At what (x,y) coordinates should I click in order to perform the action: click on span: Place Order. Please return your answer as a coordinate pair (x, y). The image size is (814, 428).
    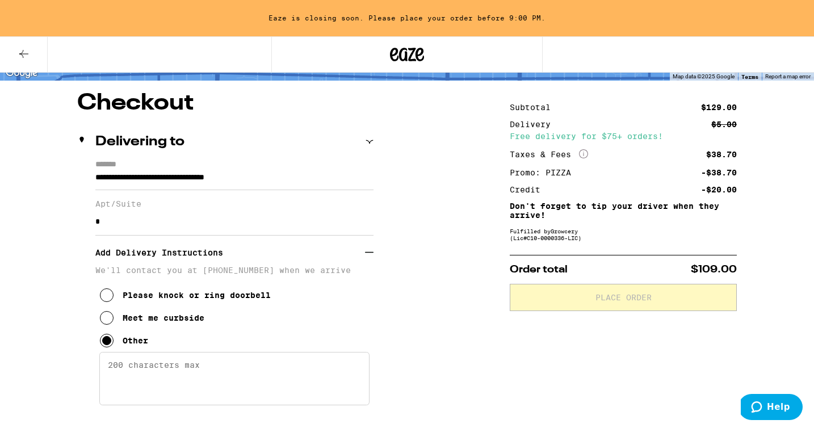
    Looking at the image, I should click on (623, 297).